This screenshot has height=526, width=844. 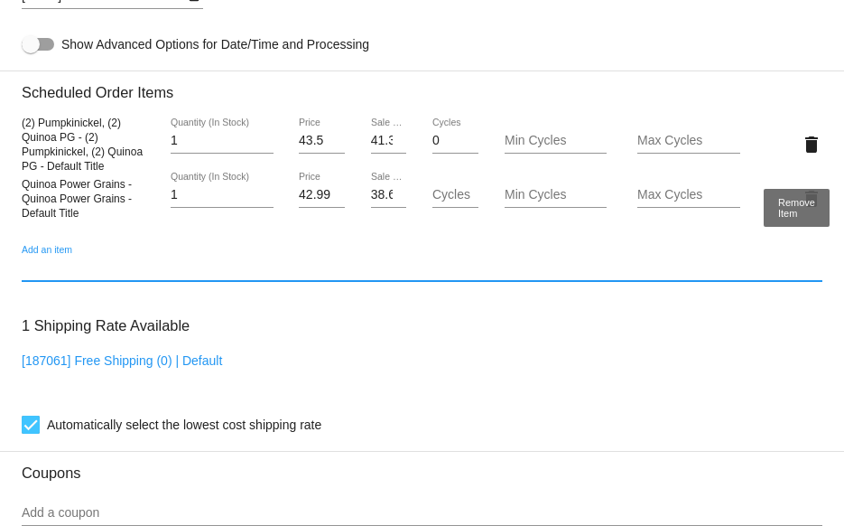 I want to click on span: Quinoa Power Grains - Quinoa Power Grains - Default Title, so click(x=77, y=199).